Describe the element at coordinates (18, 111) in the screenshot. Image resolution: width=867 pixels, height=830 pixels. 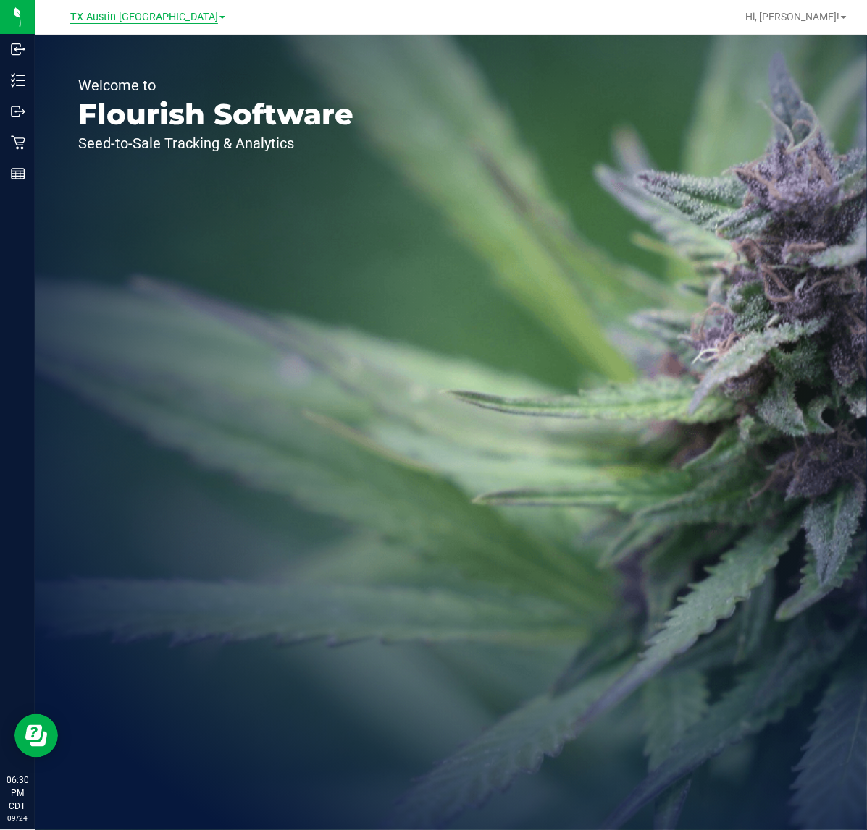
I see `inline-svg: Outbound` at that location.